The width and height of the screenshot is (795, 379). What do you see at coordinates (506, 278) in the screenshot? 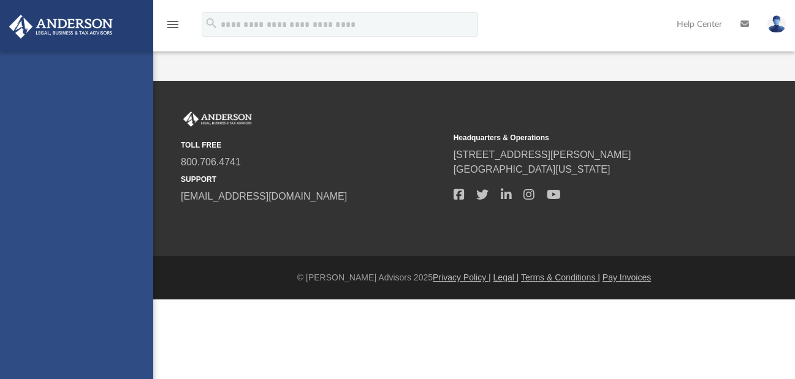
I see `a: Legal |` at bounding box center [506, 278].